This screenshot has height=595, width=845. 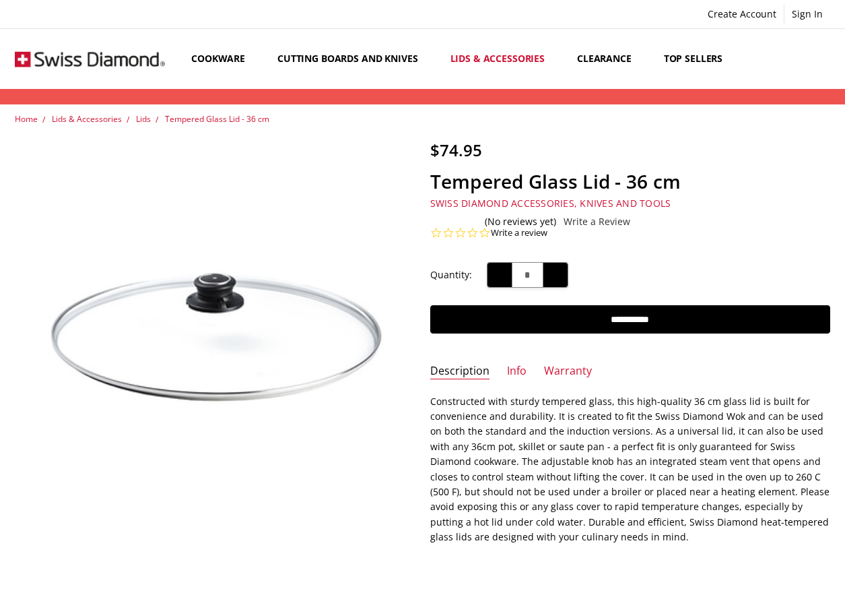 I want to click on a: Lids, so click(x=143, y=119).